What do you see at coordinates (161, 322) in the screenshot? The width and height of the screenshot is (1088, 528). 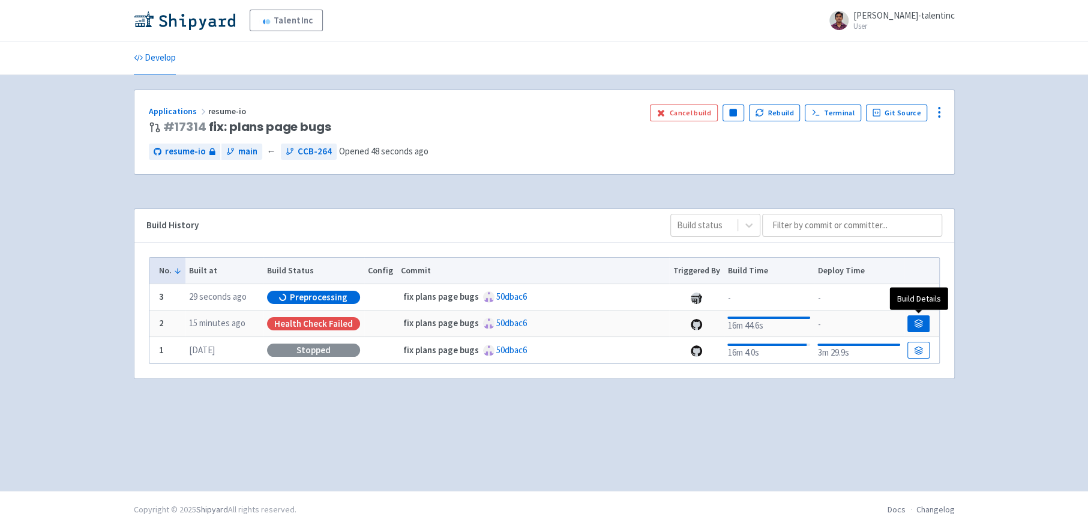 I see `b: 2` at bounding box center [161, 322].